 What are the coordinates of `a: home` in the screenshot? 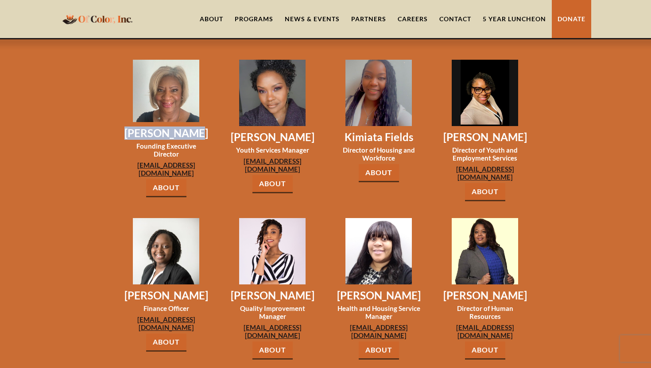 It's located at (97, 19).